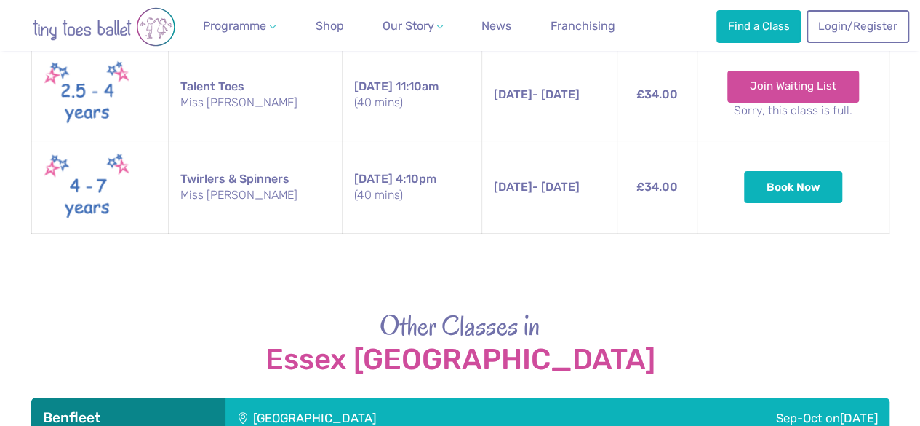 The height and width of the screenshot is (426, 920). I want to click on a: Find a Class, so click(759, 26).